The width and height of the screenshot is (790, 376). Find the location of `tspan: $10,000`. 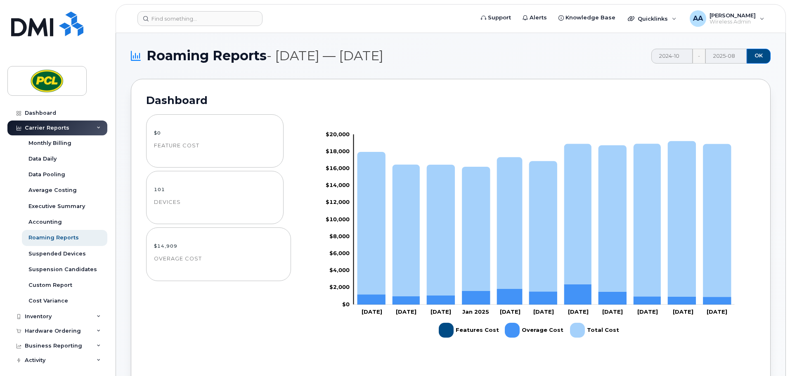

tspan: $10,000 is located at coordinates (338, 219).